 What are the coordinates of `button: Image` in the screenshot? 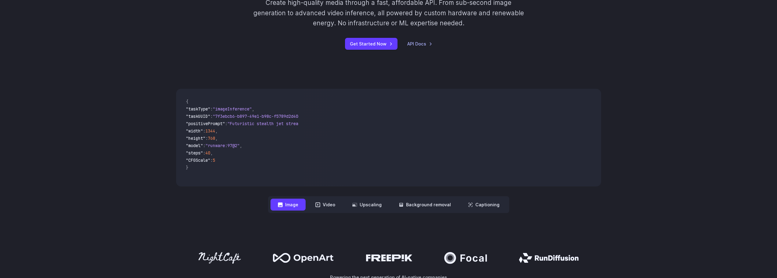 It's located at (288, 205).